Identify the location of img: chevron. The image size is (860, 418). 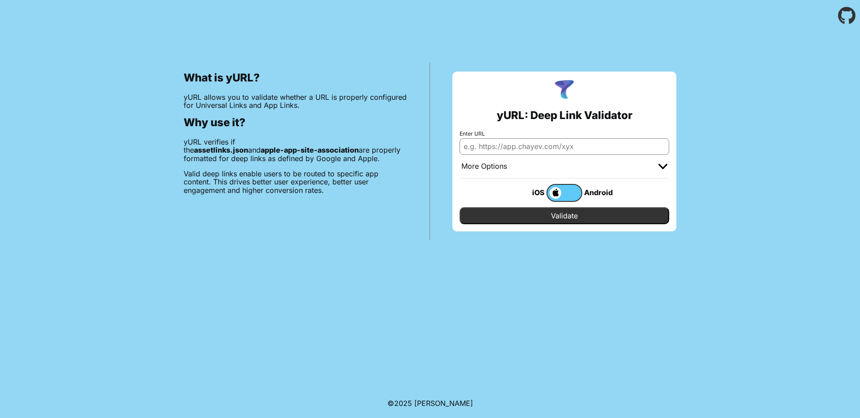
(663, 167).